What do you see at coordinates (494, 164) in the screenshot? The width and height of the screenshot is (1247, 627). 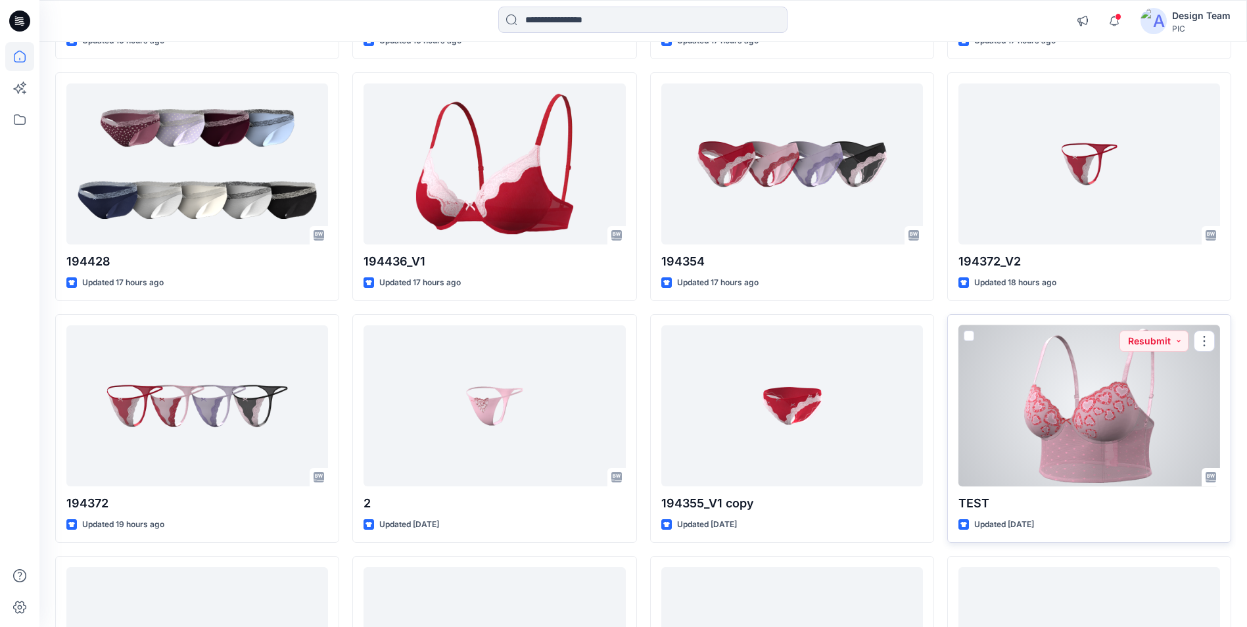 I see `a: 194436_V1` at bounding box center [494, 164].